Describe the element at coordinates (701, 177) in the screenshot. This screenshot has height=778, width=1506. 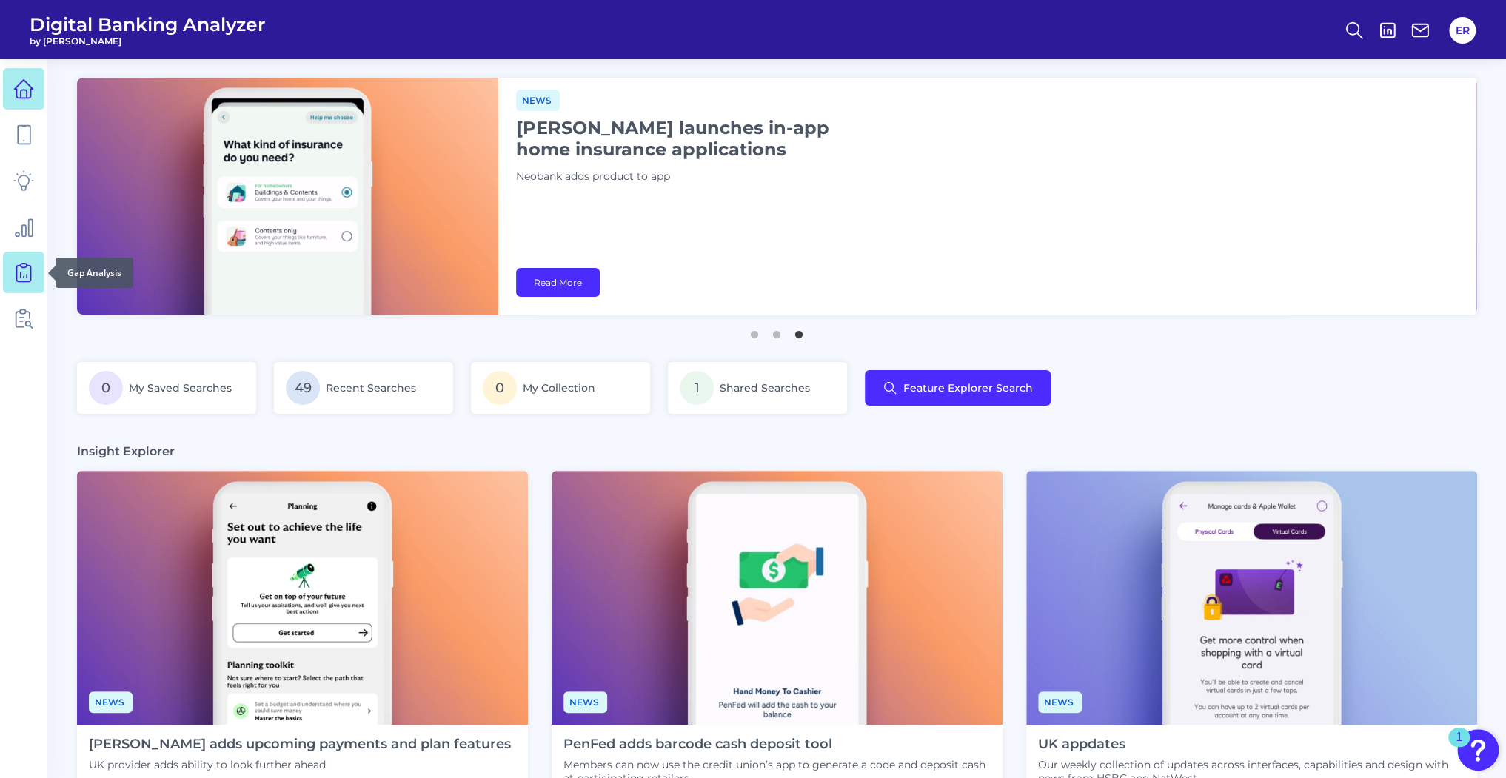
I see `p: Neobank adds product to app` at that location.